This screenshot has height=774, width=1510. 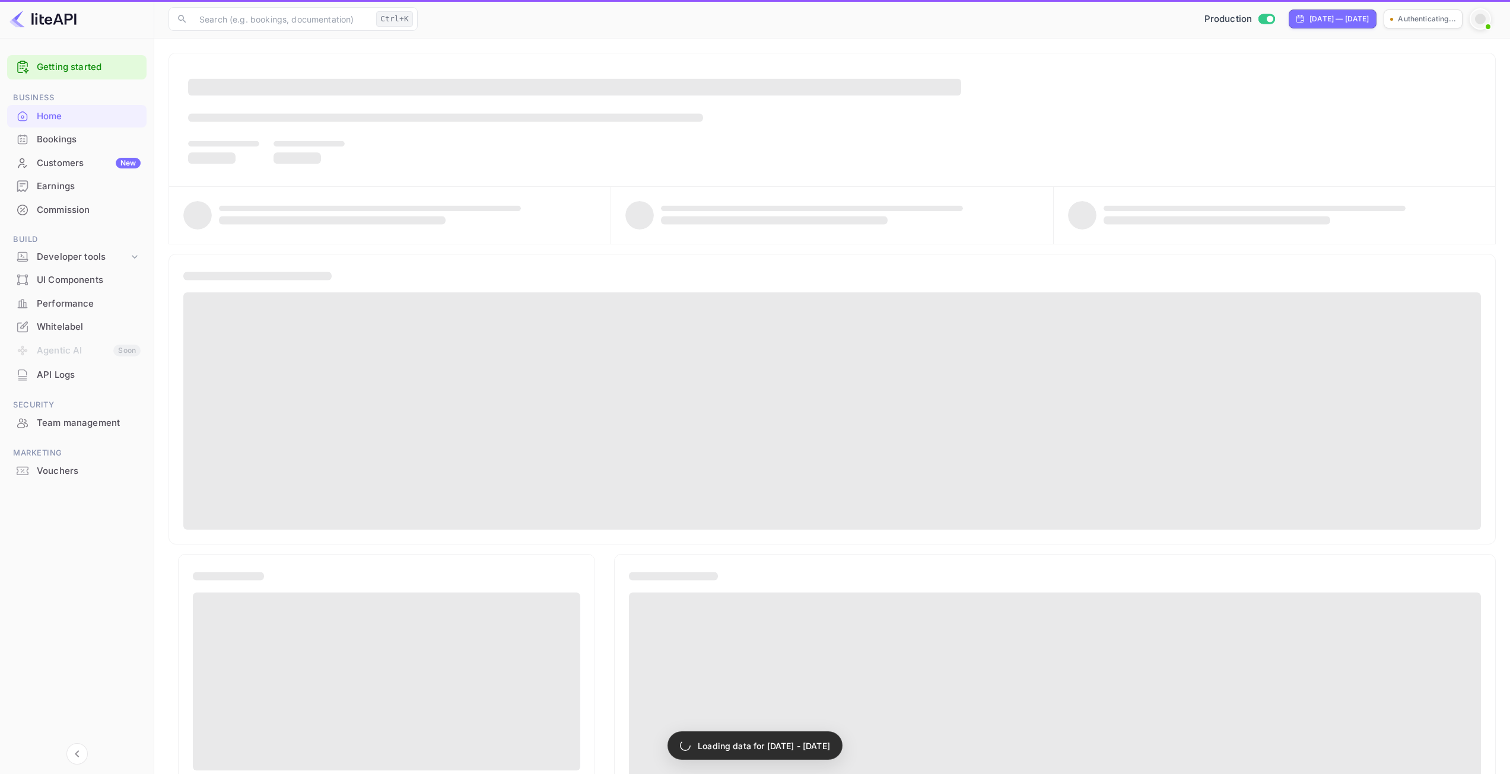 What do you see at coordinates (395, 19) in the screenshot?
I see `div: Ctrl+K` at bounding box center [395, 19].